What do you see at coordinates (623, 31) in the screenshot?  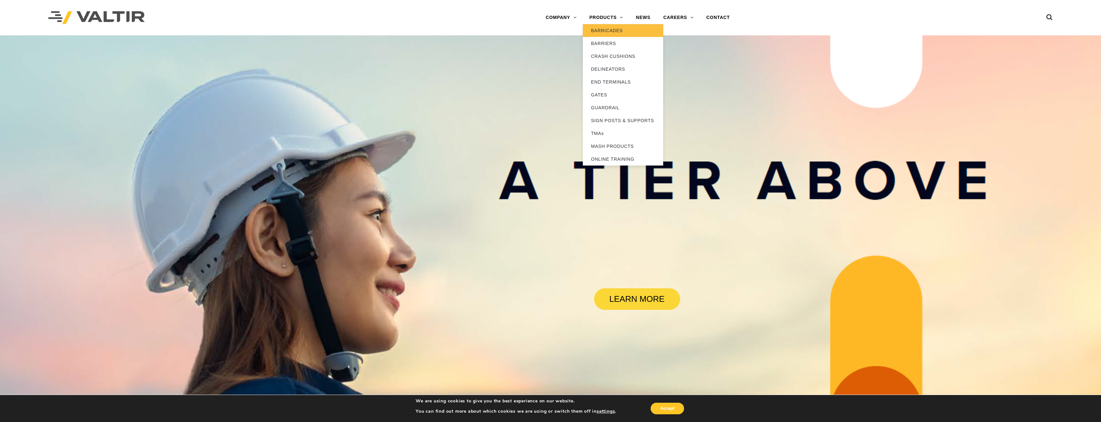 I see `a: BARRICADES` at bounding box center [623, 31].